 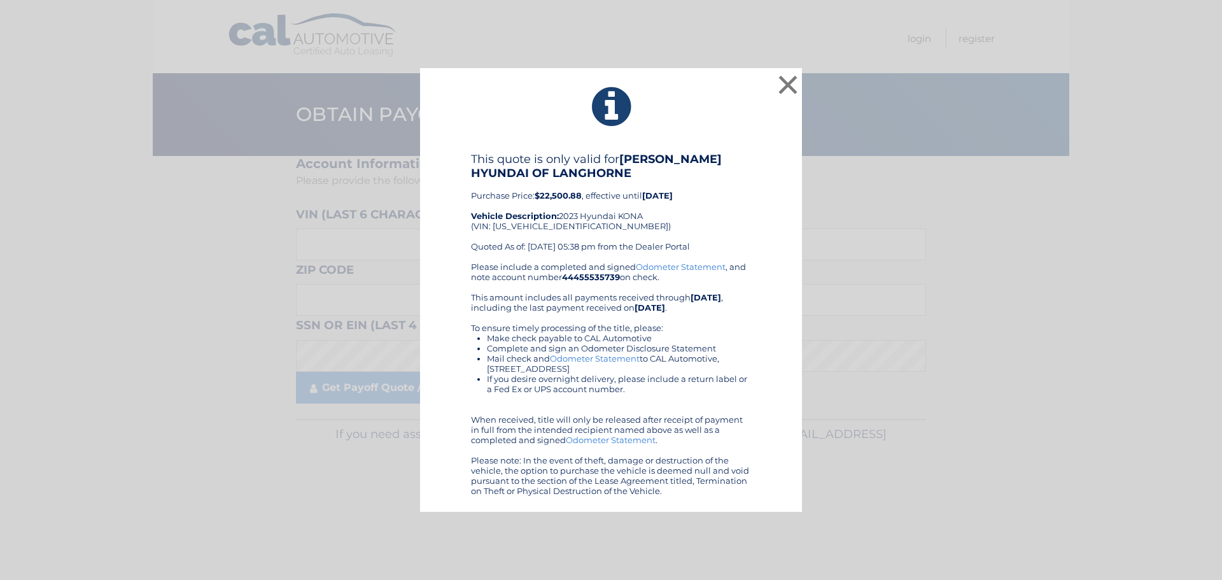 What do you see at coordinates (618, 338) in the screenshot?
I see `li: Make check payable to CAL Automotive` at bounding box center [618, 338].